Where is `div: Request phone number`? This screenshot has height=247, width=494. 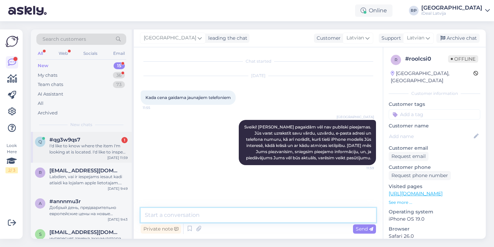
div: Request phone number is located at coordinates (420, 176).